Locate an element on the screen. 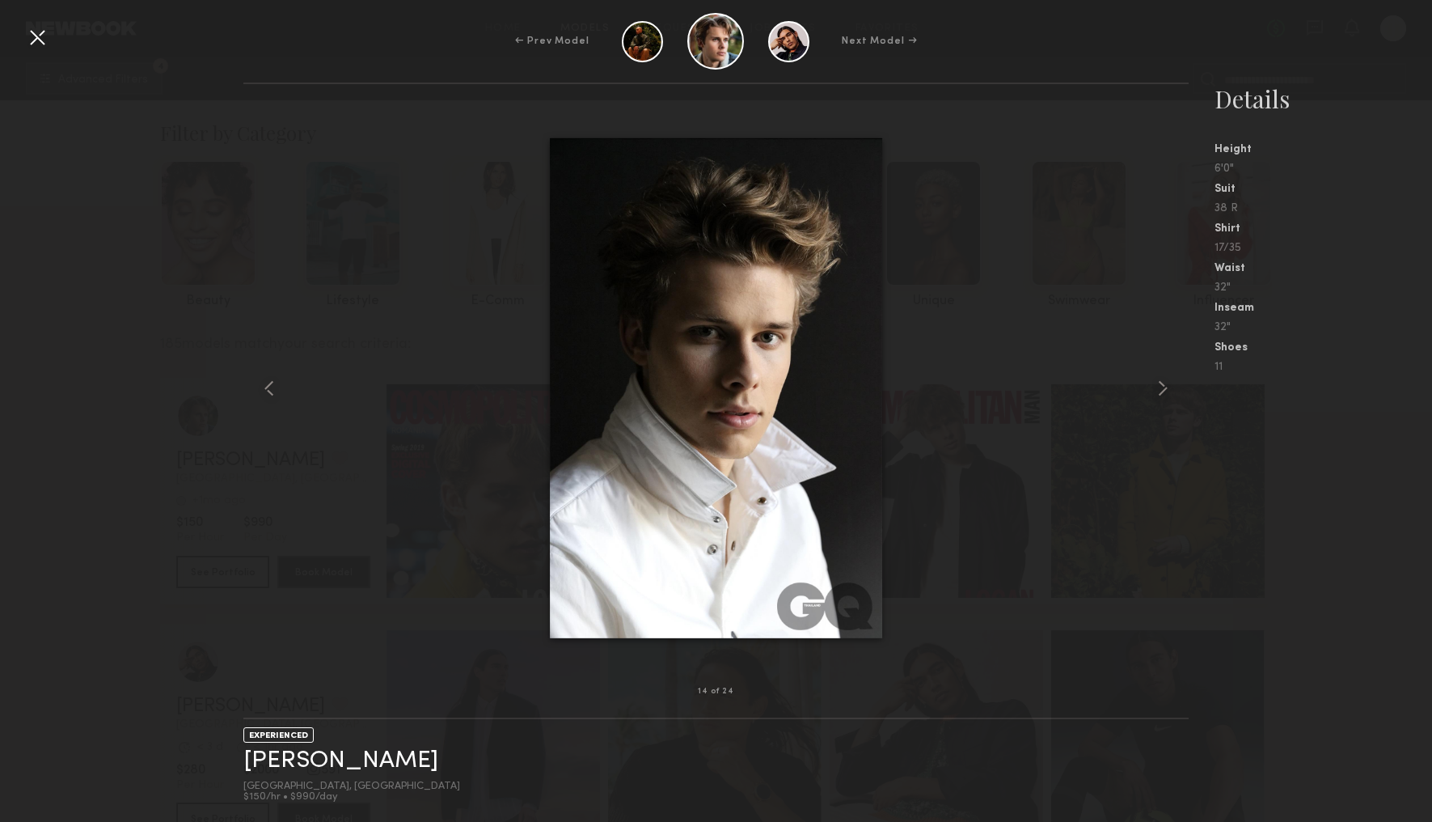 The image size is (1432, 822). div: Details is located at coordinates (1323, 99).